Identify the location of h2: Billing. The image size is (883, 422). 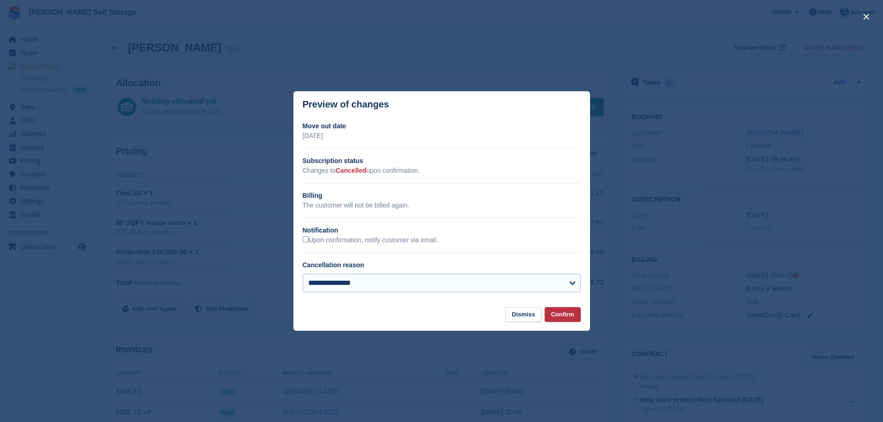
(442, 196).